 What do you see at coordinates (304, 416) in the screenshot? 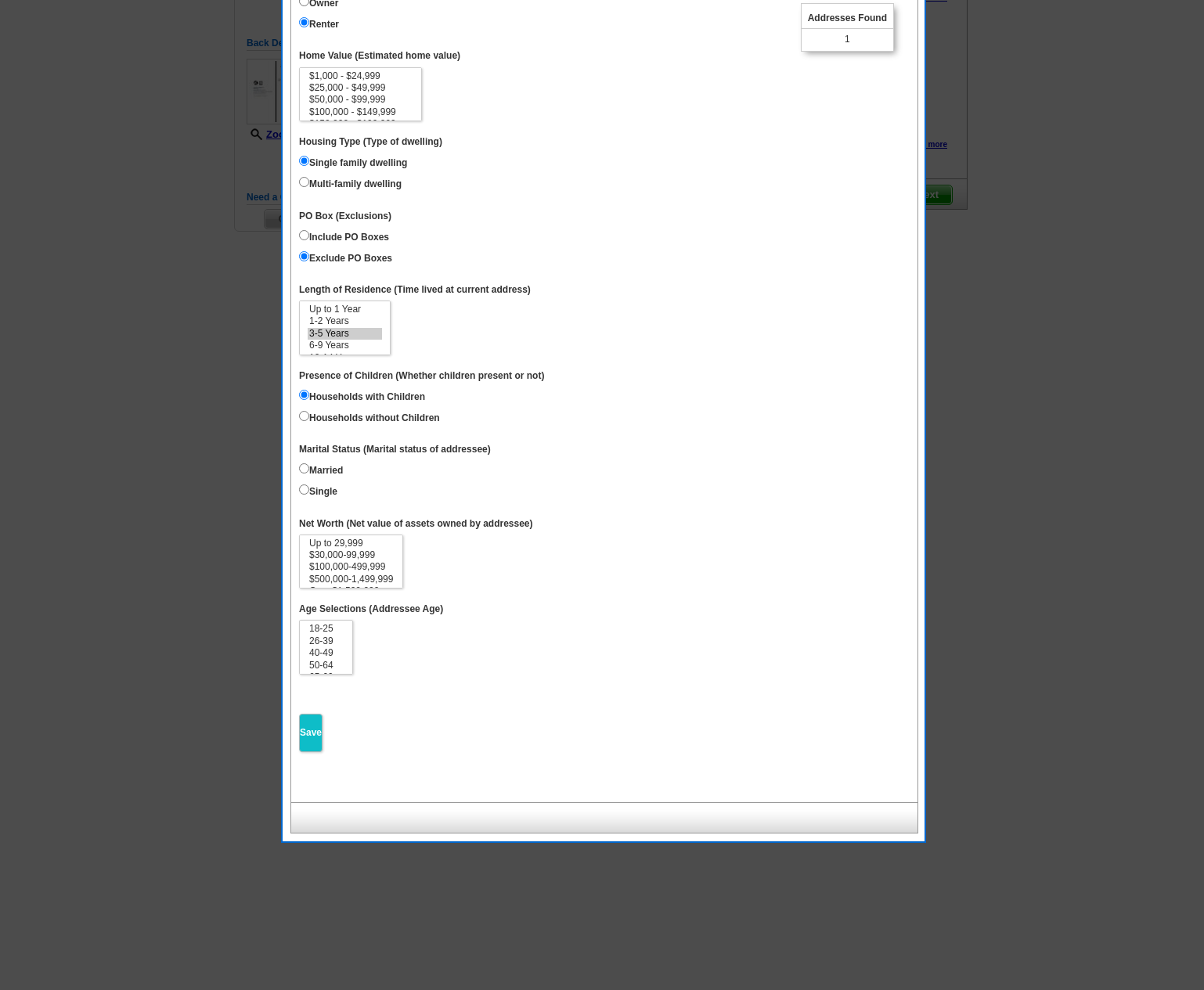
I see `input: Households without Children` at bounding box center [304, 416].